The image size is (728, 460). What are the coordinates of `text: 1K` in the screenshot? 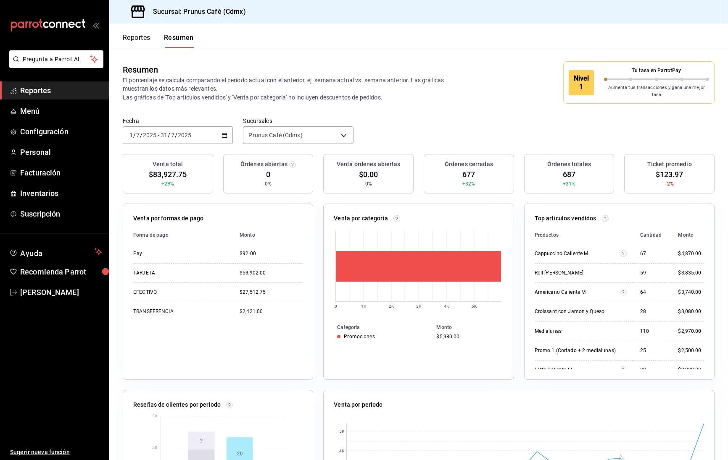 It's located at (363, 306).